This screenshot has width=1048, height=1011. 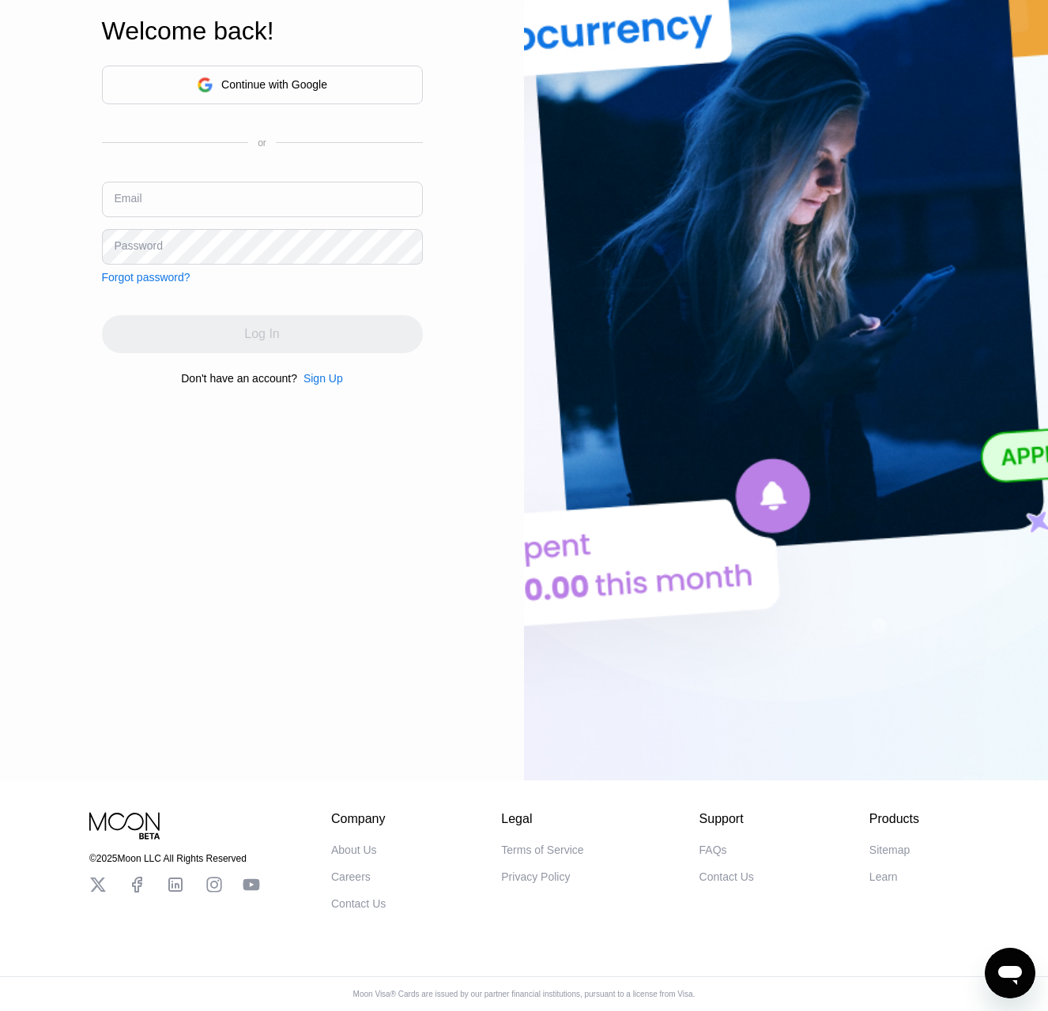 What do you see at coordinates (261, 143) in the screenshot?
I see `div: or` at bounding box center [261, 143].